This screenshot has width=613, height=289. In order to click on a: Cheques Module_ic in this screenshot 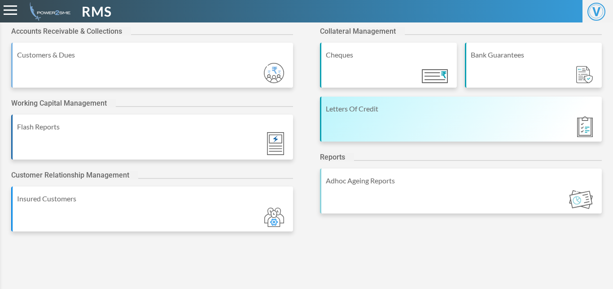, I will do `click(388, 70)`.